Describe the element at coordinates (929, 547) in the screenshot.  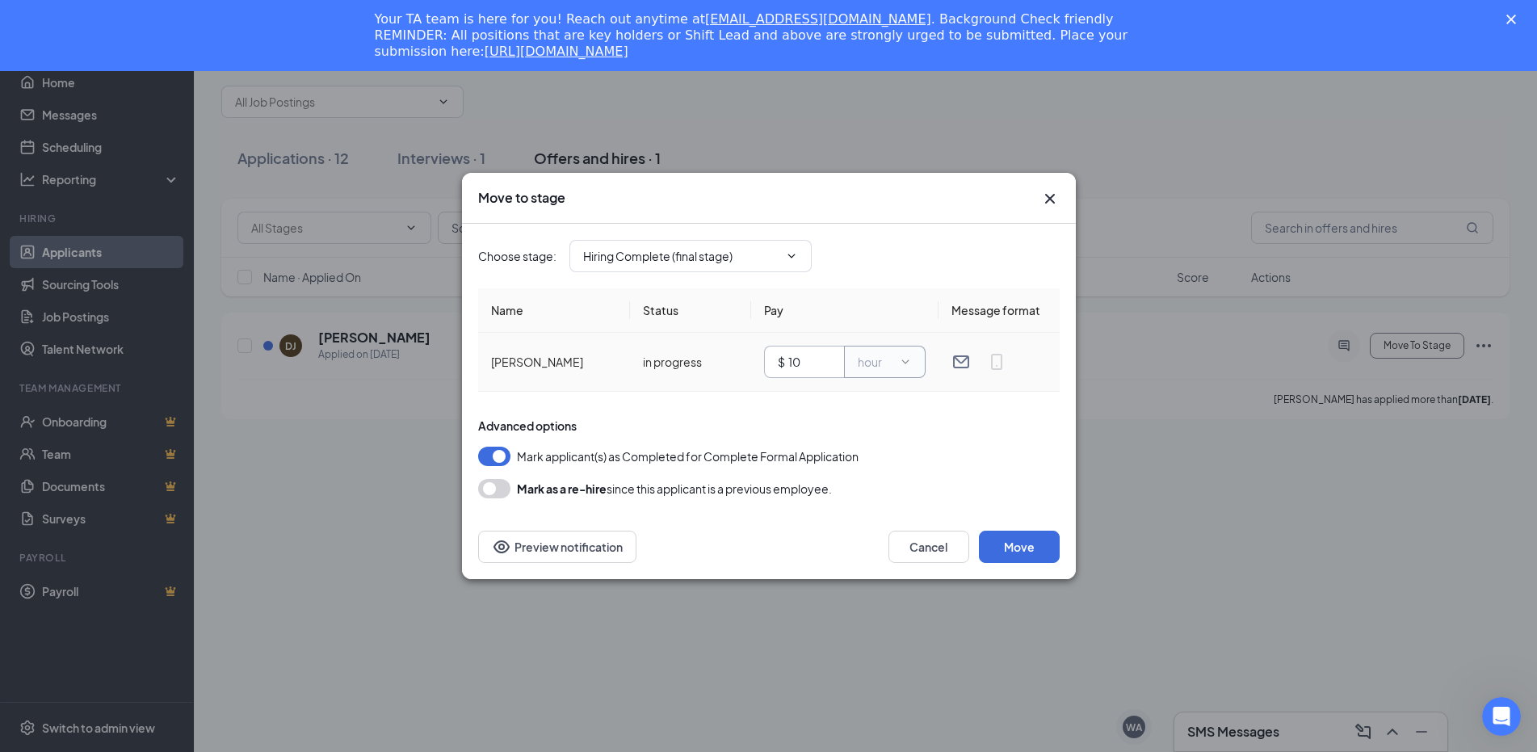
I see `button: Cancel` at that location.